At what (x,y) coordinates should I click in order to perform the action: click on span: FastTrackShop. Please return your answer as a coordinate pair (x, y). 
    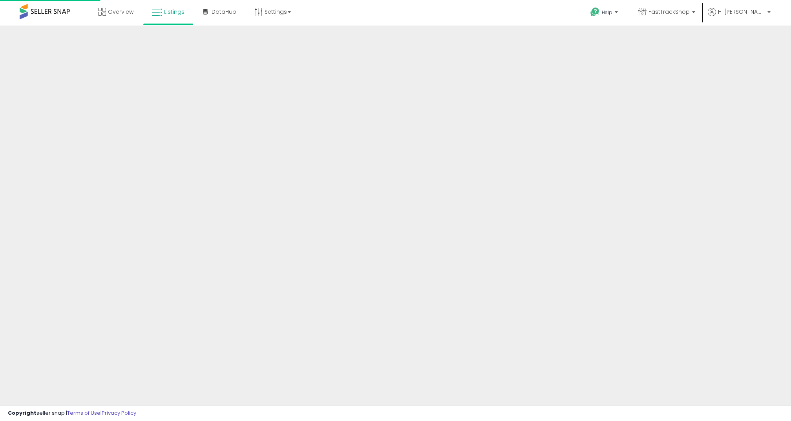
    Looking at the image, I should click on (669, 12).